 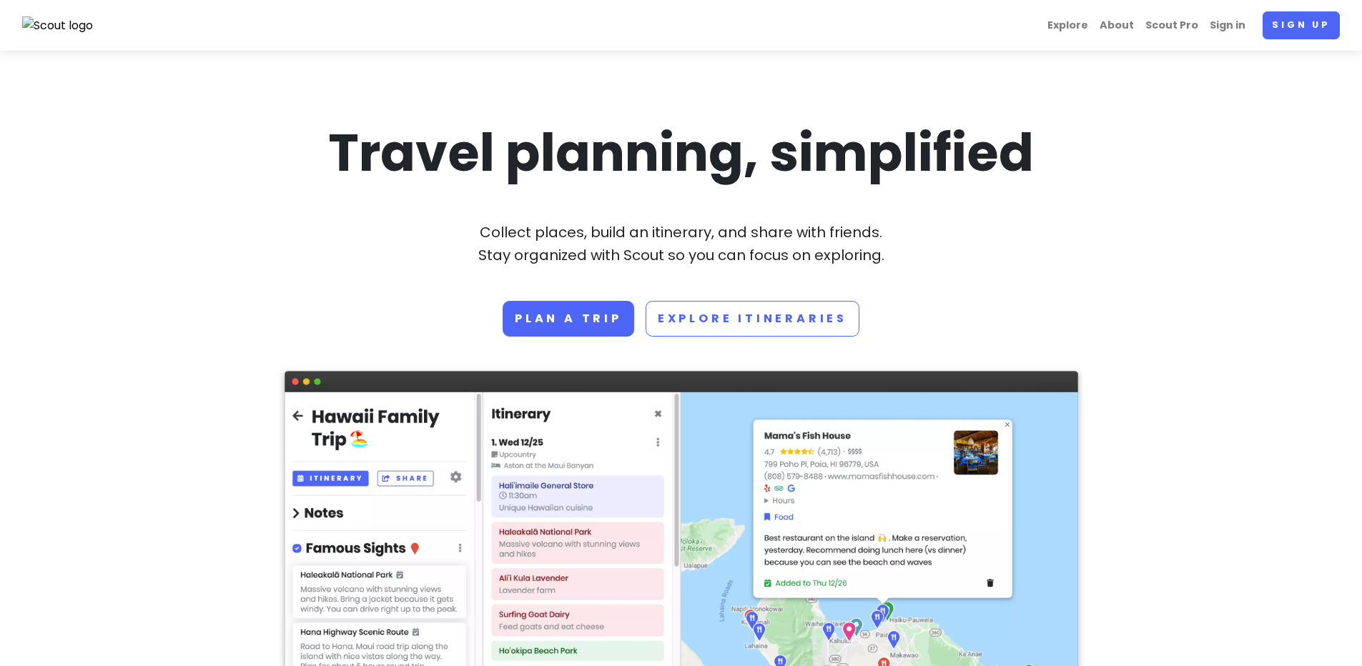 What do you see at coordinates (1227, 25) in the screenshot?
I see `a: Sign in` at bounding box center [1227, 25].